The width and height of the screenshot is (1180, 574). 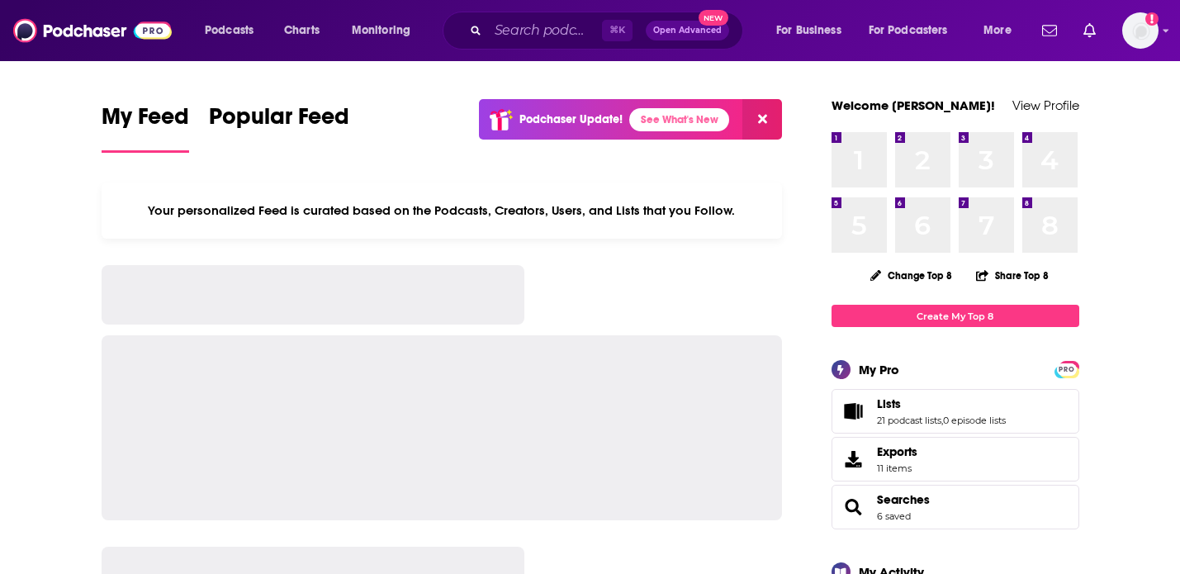 I want to click on div: Your personalized Feed is curated based on the Podcasts, Creators, Users, and Lists that you Follow., so click(x=442, y=211).